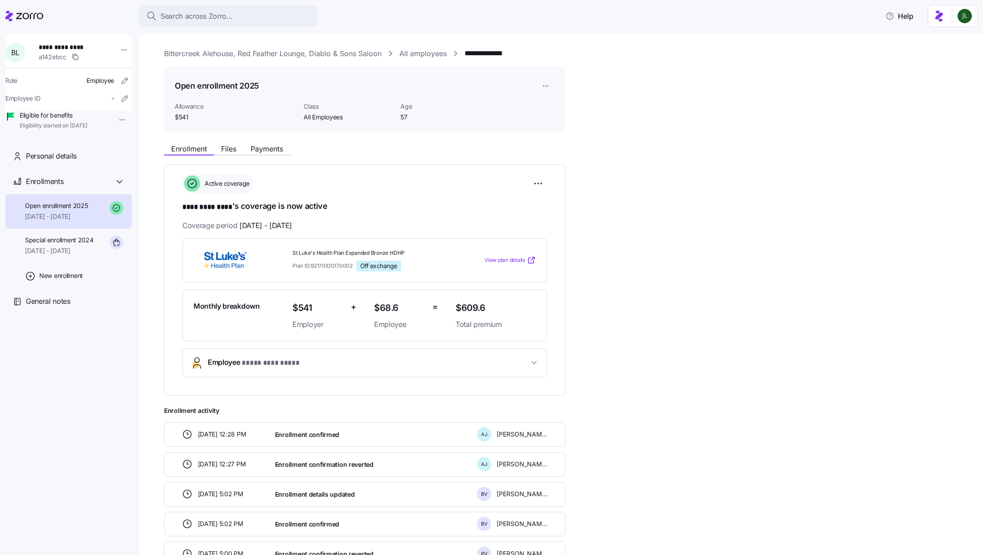  I want to click on span: Enrollments, so click(45, 181).